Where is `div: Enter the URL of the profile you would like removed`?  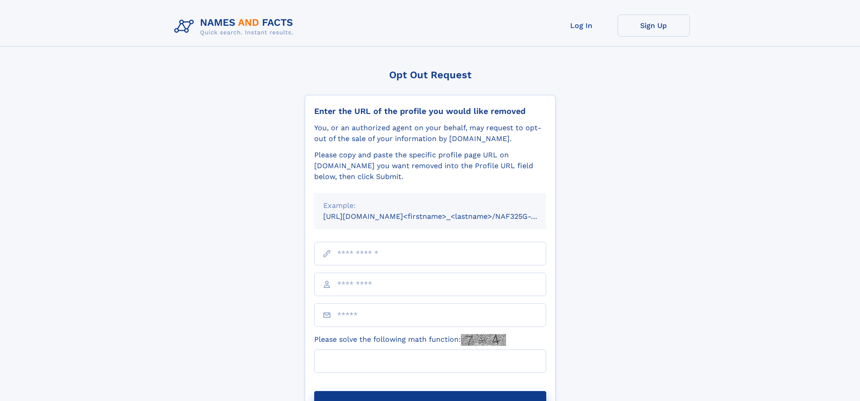
div: Enter the URL of the profile you would like removed is located at coordinates (430, 111).